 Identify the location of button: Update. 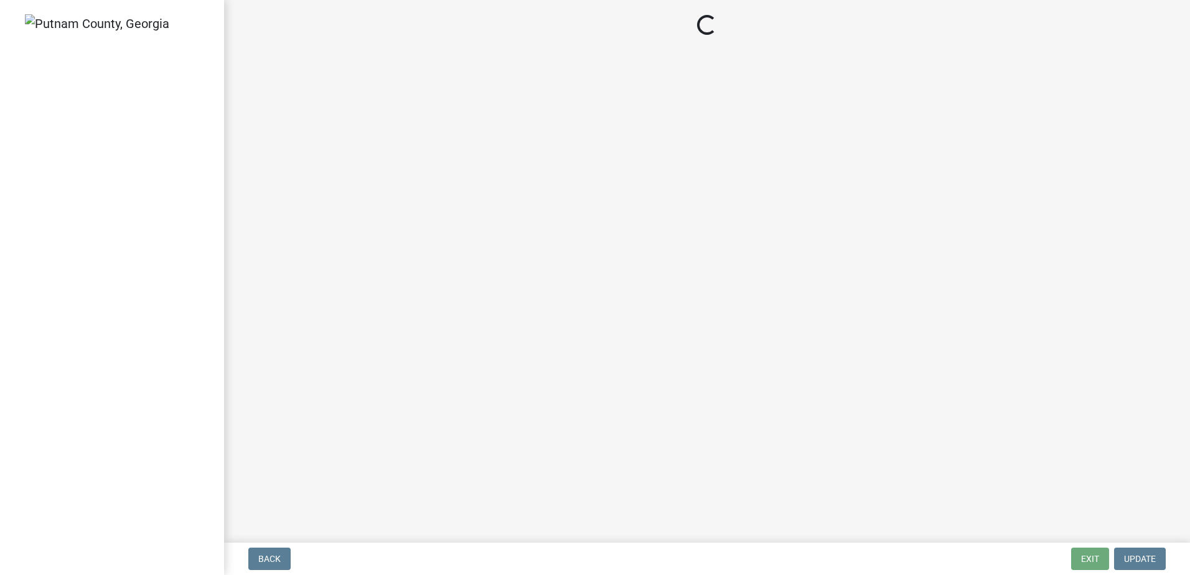
(1140, 559).